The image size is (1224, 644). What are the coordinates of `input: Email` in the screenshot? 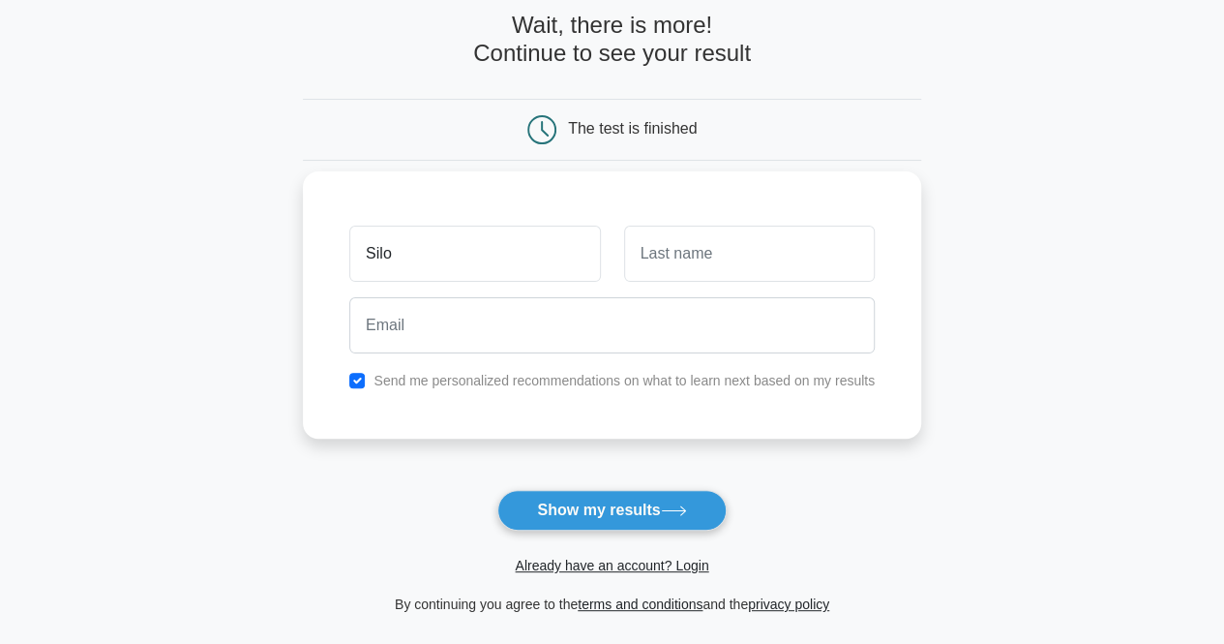 It's located at (612, 325).